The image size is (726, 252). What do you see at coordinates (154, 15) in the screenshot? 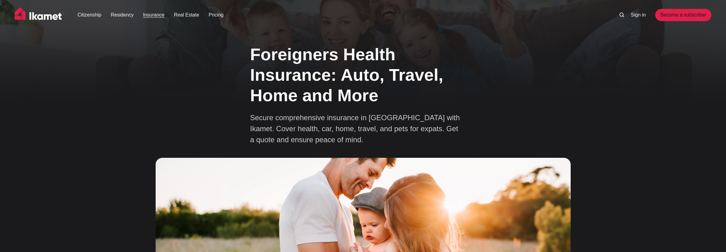
I see `a: Insurance` at bounding box center [154, 15].